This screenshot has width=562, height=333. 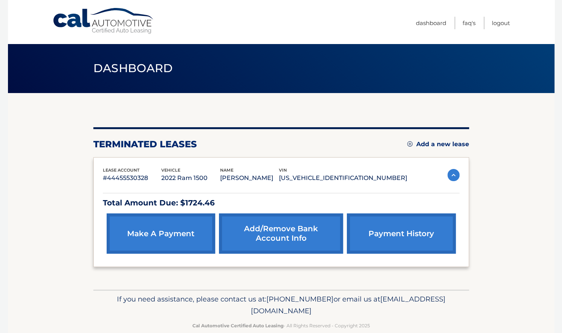 I want to click on p: 2022 Ram 1500, so click(x=190, y=178).